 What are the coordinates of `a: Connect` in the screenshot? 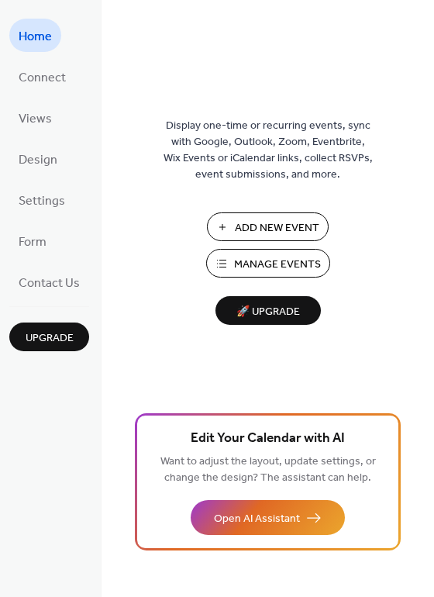 It's located at (42, 76).